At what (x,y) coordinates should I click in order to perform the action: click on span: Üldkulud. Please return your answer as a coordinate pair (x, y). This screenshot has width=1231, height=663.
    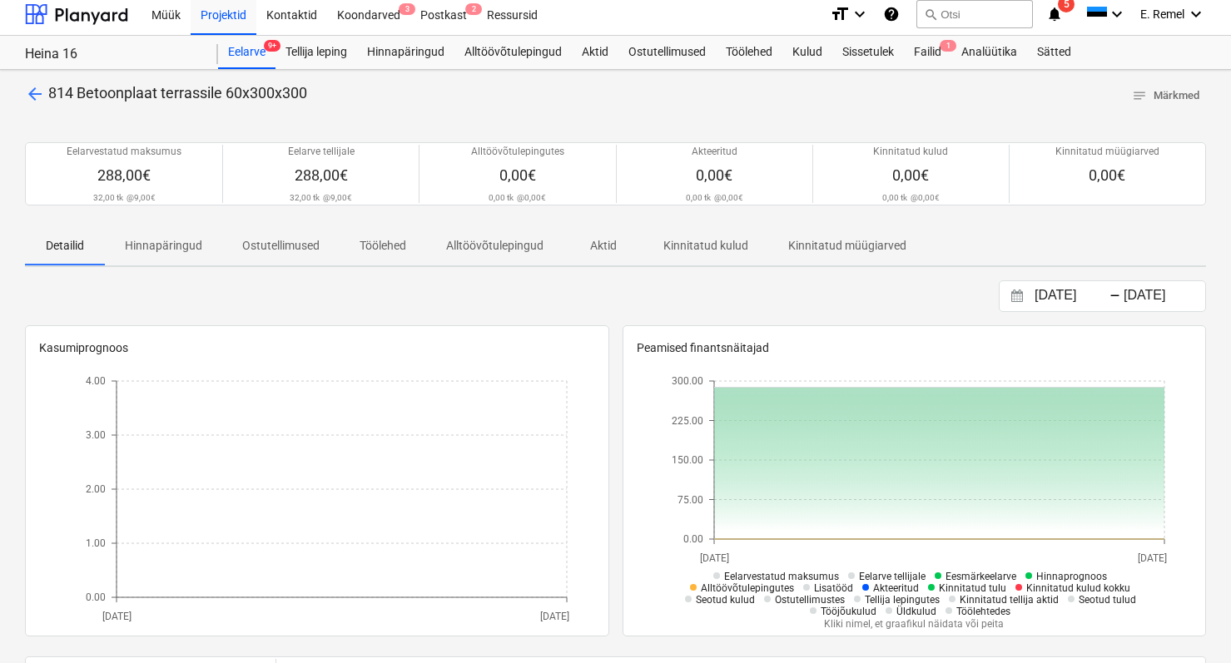
    Looking at the image, I should click on (916, 612).